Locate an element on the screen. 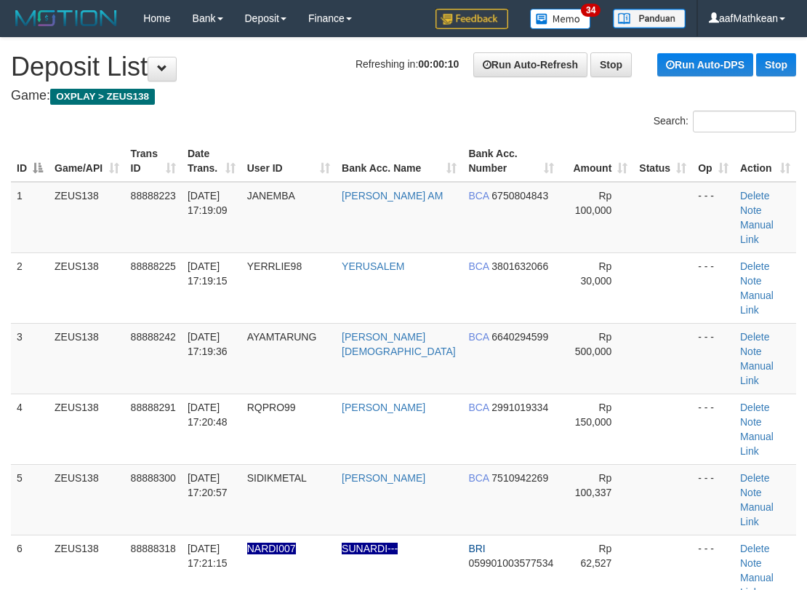  a: SUNARDI--- is located at coordinates (369, 548).